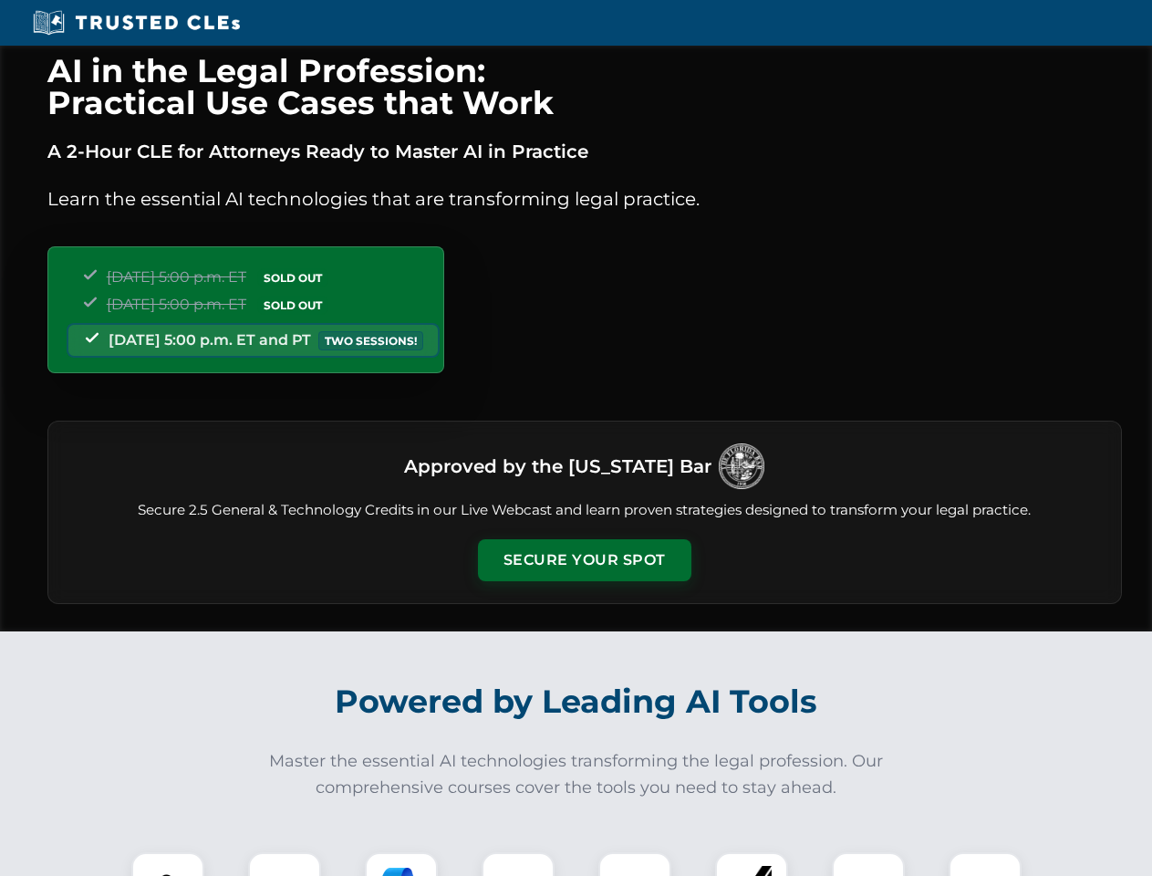 The width and height of the screenshot is (1152, 876). Describe the element at coordinates (742, 466) in the screenshot. I see `img: Logo` at that location.